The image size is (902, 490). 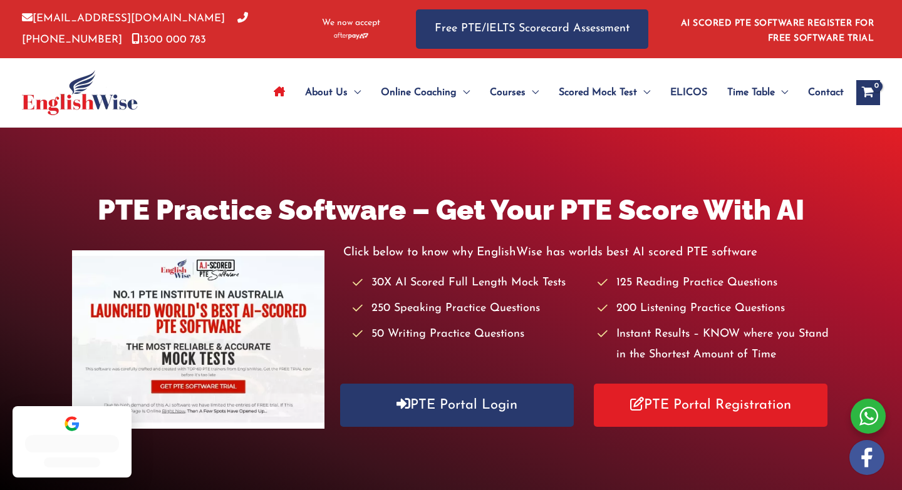 What do you see at coordinates (713, 283) in the screenshot?
I see `li: 125 Reading Practice Questions` at bounding box center [713, 283].